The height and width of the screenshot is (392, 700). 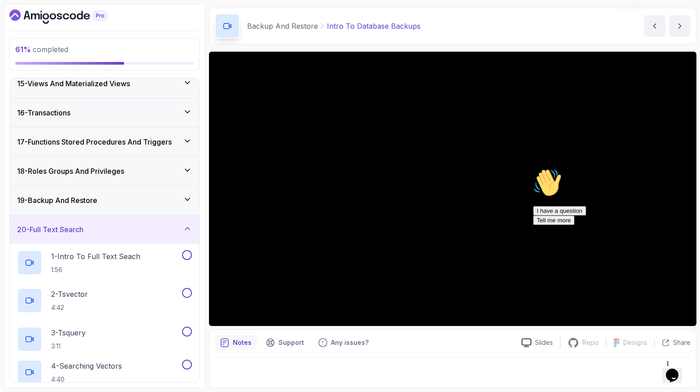 What do you see at coordinates (68, 346) in the screenshot?
I see `p: 3:11` at bounding box center [68, 346].